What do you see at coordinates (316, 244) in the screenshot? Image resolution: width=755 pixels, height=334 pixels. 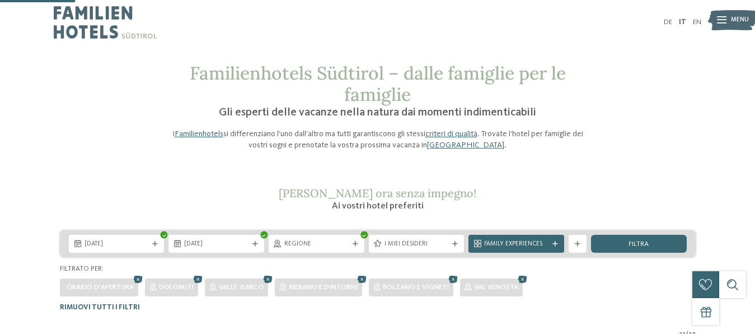 I see `span: Regione` at bounding box center [316, 244].